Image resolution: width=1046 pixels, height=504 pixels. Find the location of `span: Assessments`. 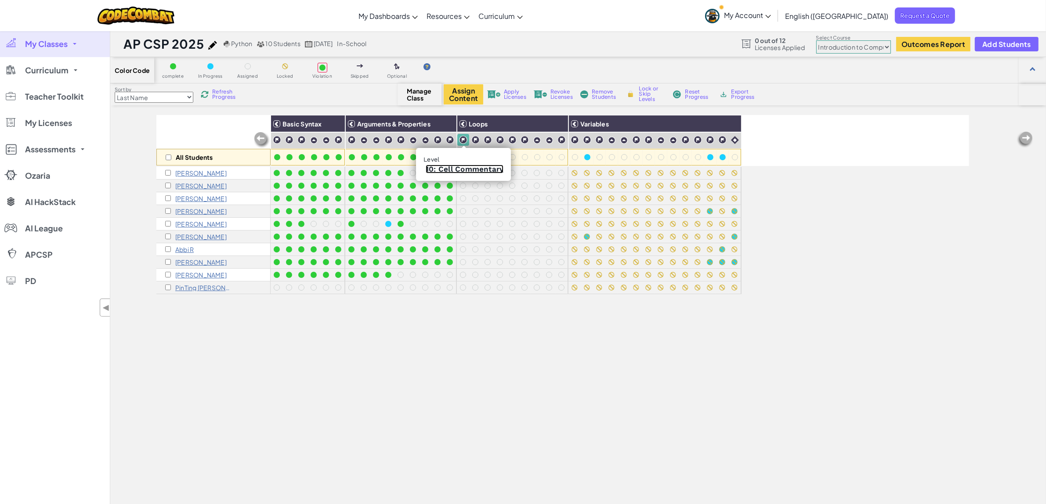

span: Assessments is located at coordinates (50, 149).